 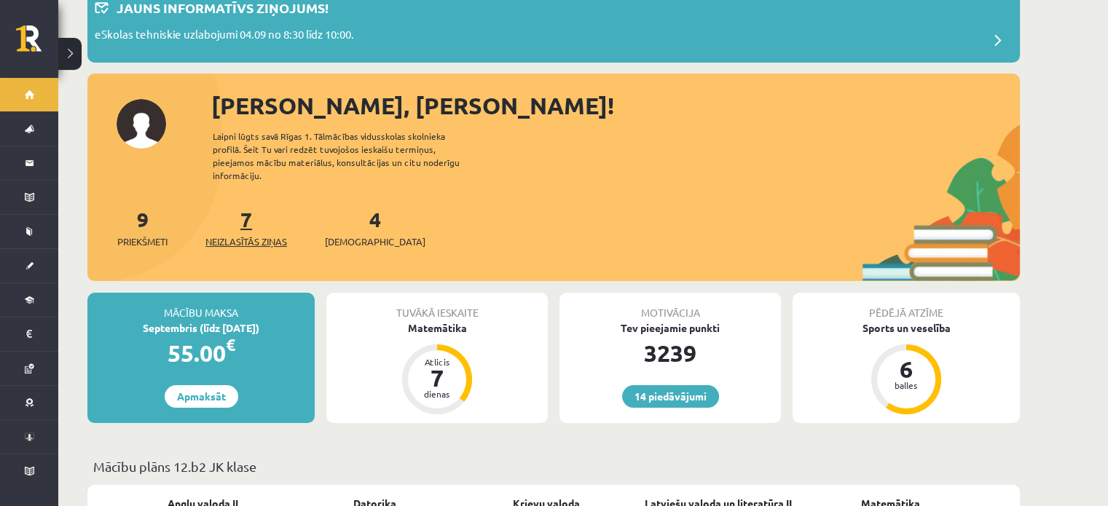 I want to click on div: dienas, so click(x=437, y=394).